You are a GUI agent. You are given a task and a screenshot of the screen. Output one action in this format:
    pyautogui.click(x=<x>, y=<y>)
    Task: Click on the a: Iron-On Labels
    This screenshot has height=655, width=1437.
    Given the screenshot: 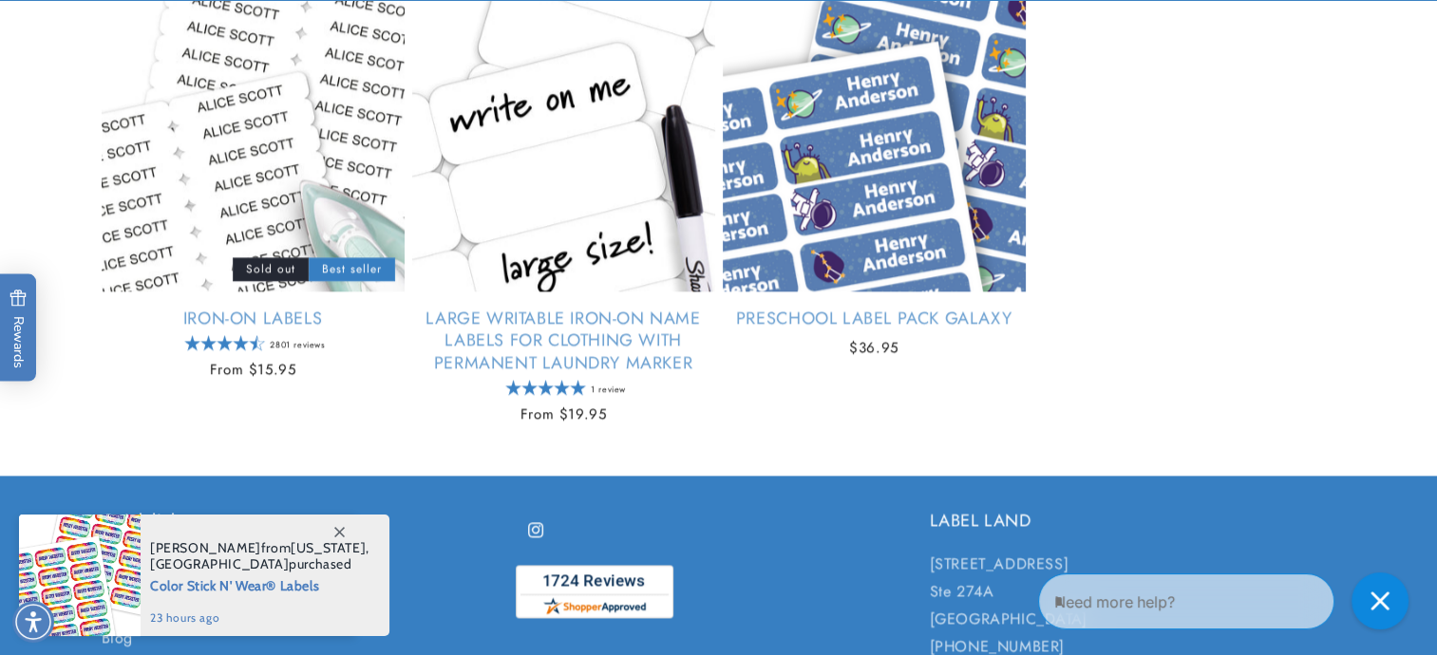 What is the action you would take?
    pyautogui.click(x=253, y=318)
    